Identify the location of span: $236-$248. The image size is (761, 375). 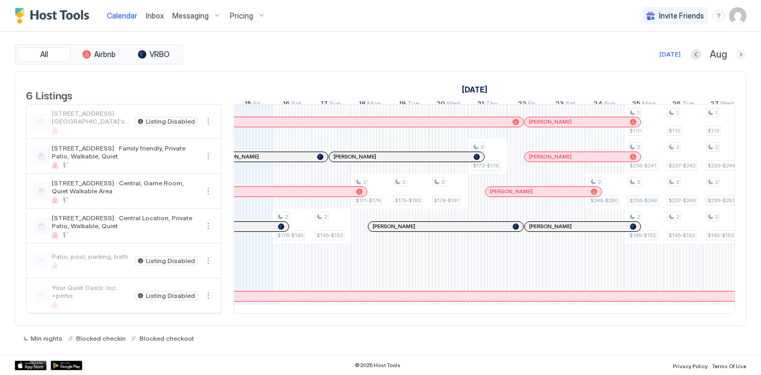
(643, 200).